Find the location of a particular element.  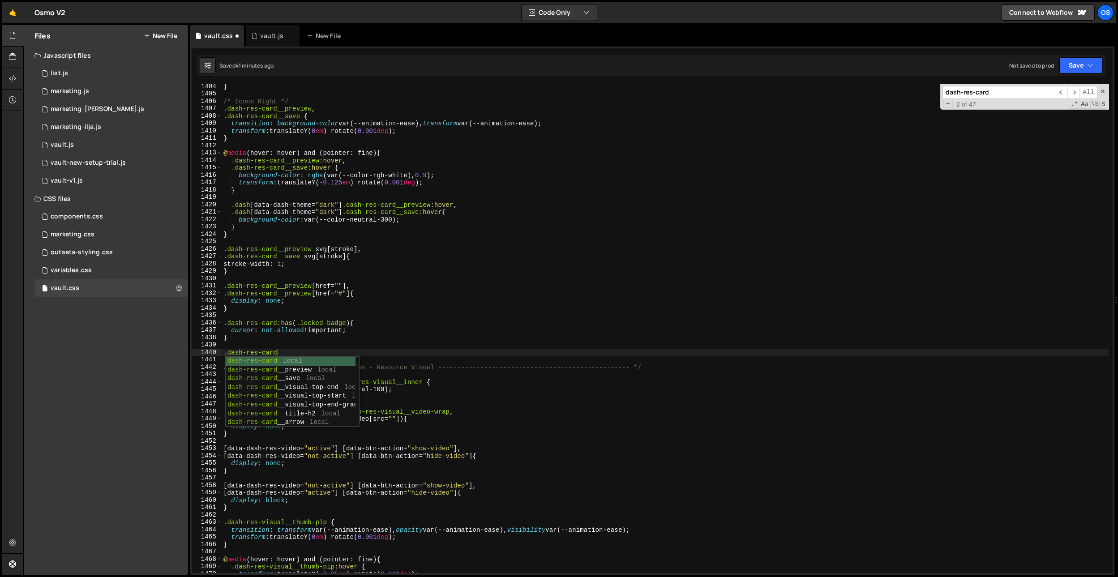

div: 1429 is located at coordinates (207, 271).